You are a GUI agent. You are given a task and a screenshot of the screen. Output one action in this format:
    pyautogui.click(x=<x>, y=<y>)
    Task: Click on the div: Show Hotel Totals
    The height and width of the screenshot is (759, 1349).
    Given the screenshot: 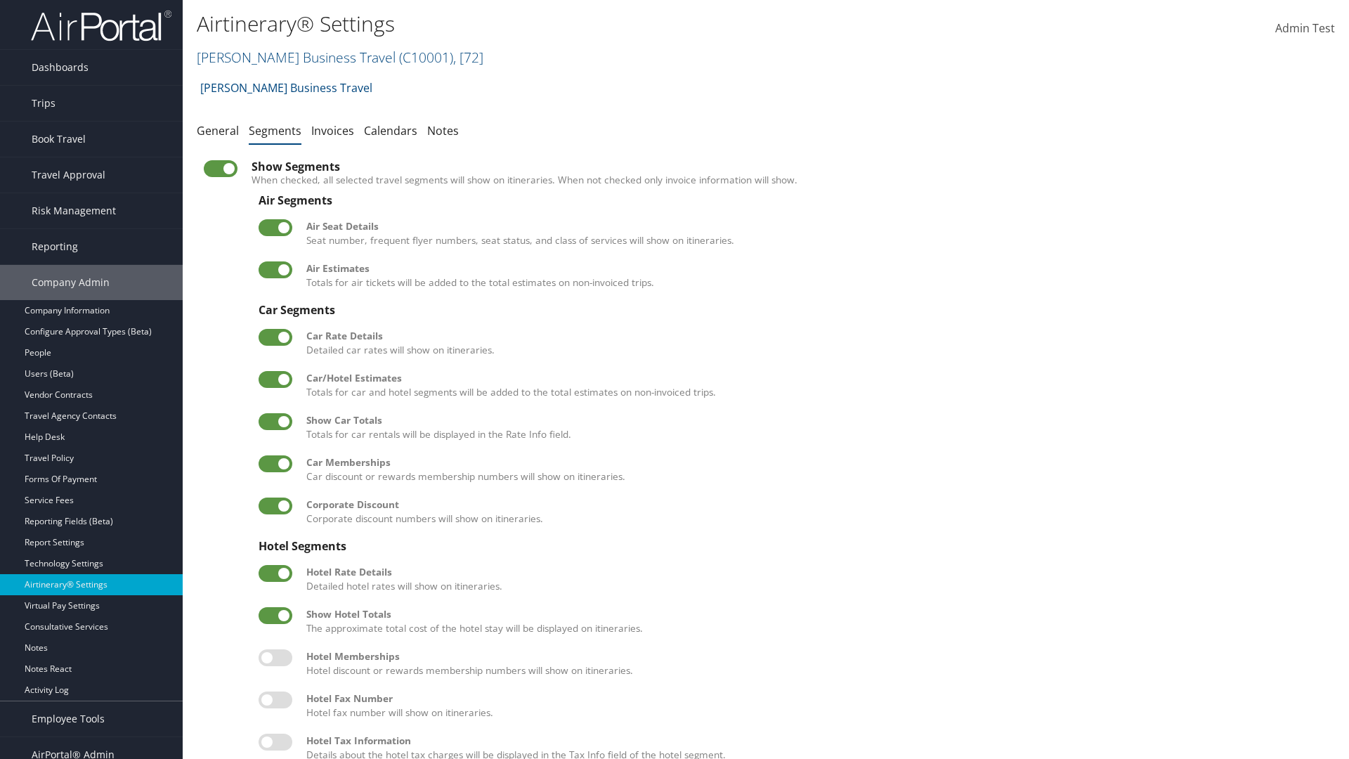 What is the action you would take?
    pyautogui.click(x=813, y=614)
    